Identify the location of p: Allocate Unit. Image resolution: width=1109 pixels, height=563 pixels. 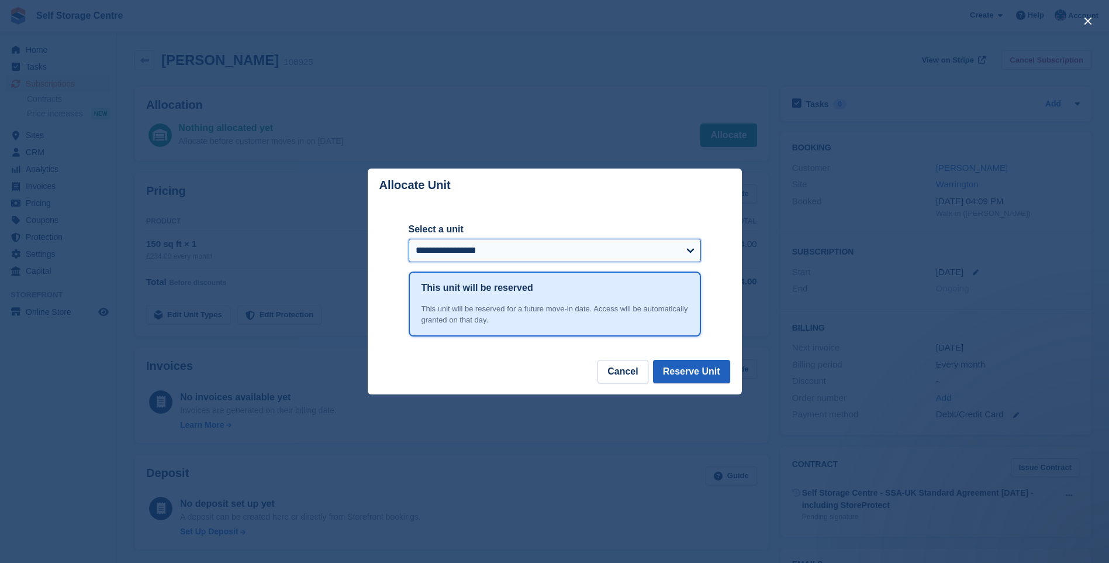
(415, 185).